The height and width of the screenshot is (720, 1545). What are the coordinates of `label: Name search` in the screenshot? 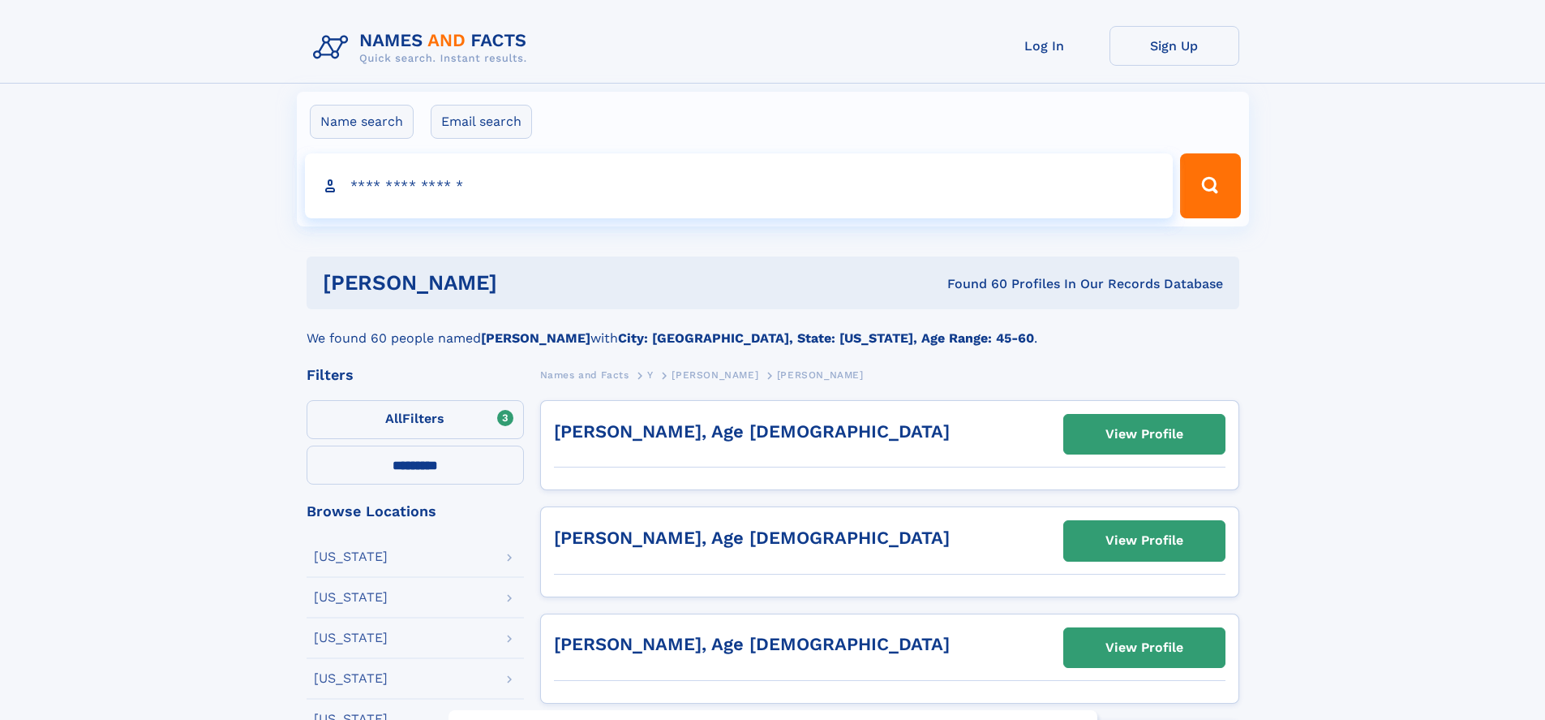 It's located at (362, 122).